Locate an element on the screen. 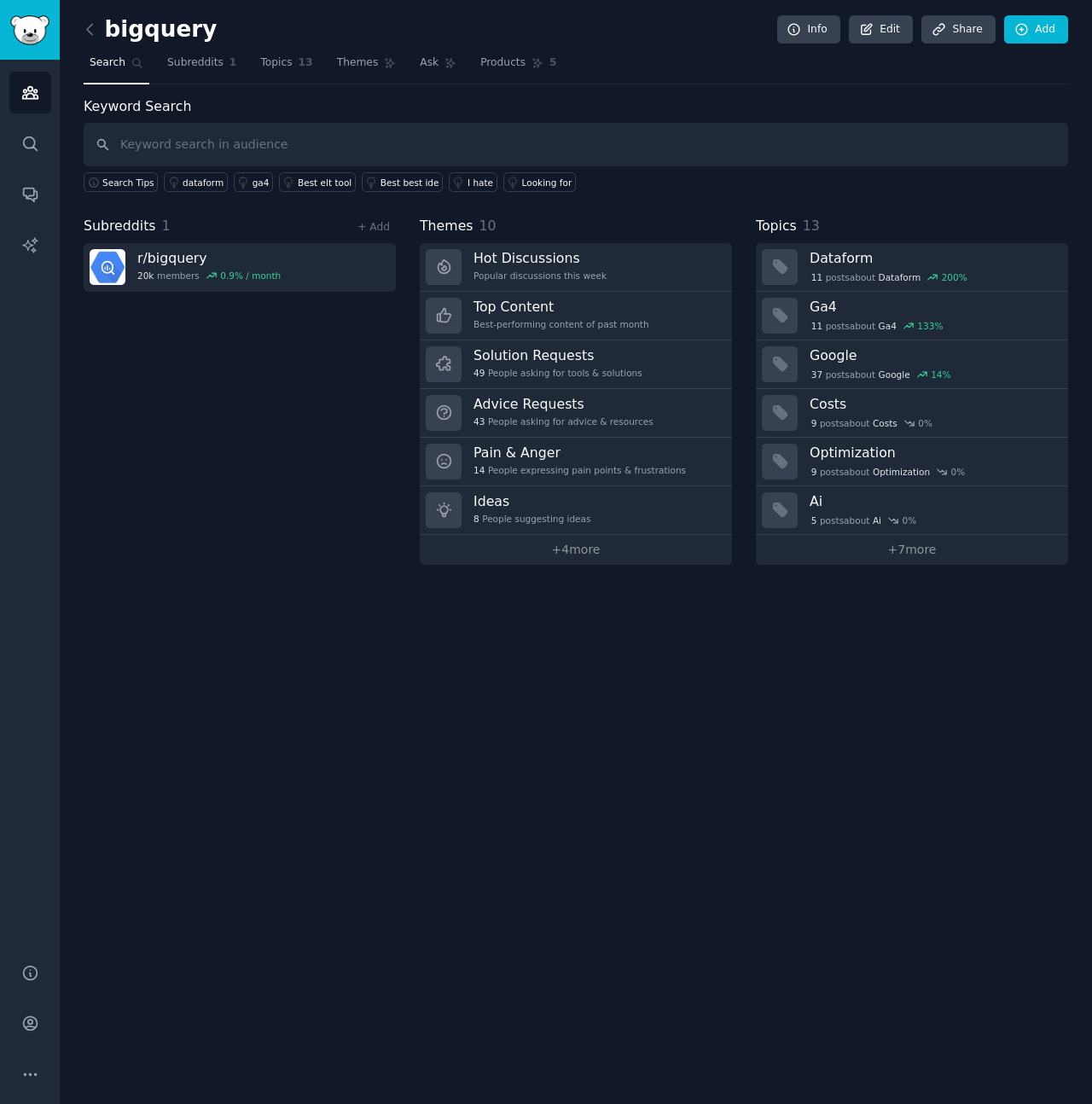 This screenshot has width=1092, height=1104. span: 49 is located at coordinates (479, 373).